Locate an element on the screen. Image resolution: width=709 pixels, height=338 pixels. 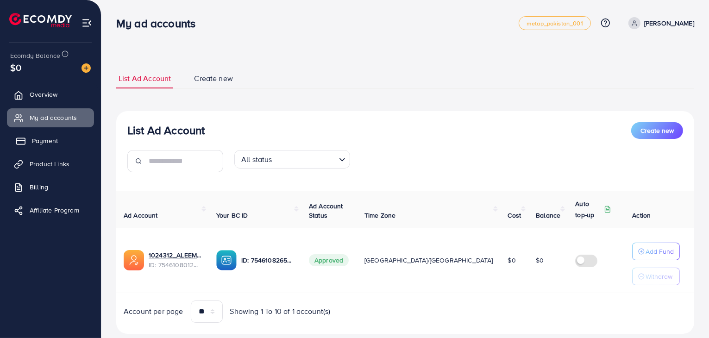
button: Create new is located at coordinates (657, 131).